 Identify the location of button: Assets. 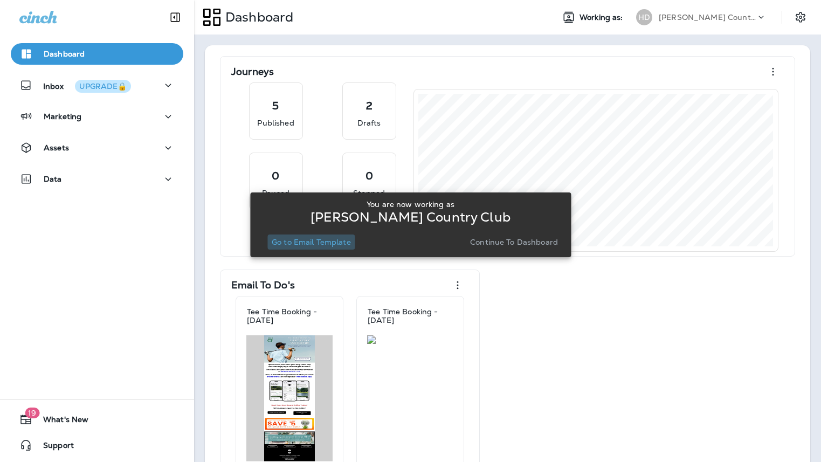
(97, 148).